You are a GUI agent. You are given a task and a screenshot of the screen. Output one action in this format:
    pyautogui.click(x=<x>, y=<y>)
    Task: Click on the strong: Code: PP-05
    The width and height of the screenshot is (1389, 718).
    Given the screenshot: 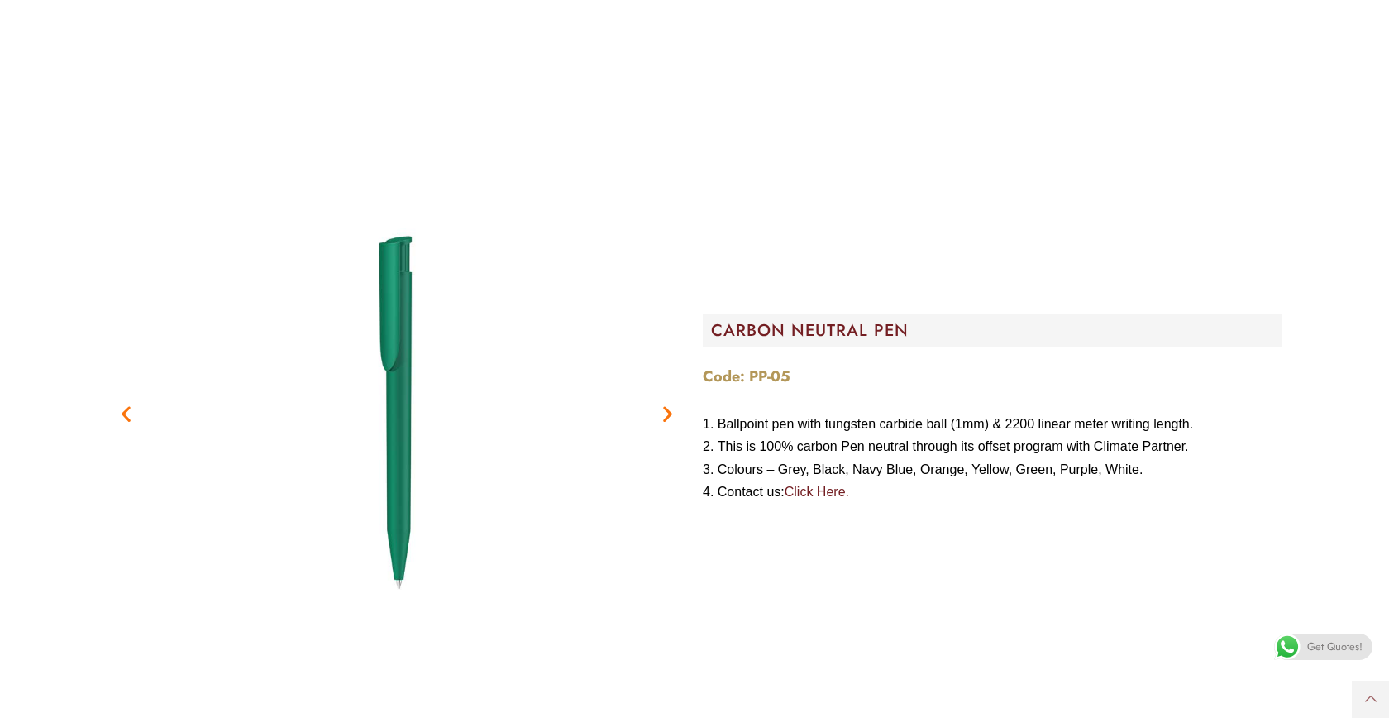 What is the action you would take?
    pyautogui.click(x=747, y=376)
    